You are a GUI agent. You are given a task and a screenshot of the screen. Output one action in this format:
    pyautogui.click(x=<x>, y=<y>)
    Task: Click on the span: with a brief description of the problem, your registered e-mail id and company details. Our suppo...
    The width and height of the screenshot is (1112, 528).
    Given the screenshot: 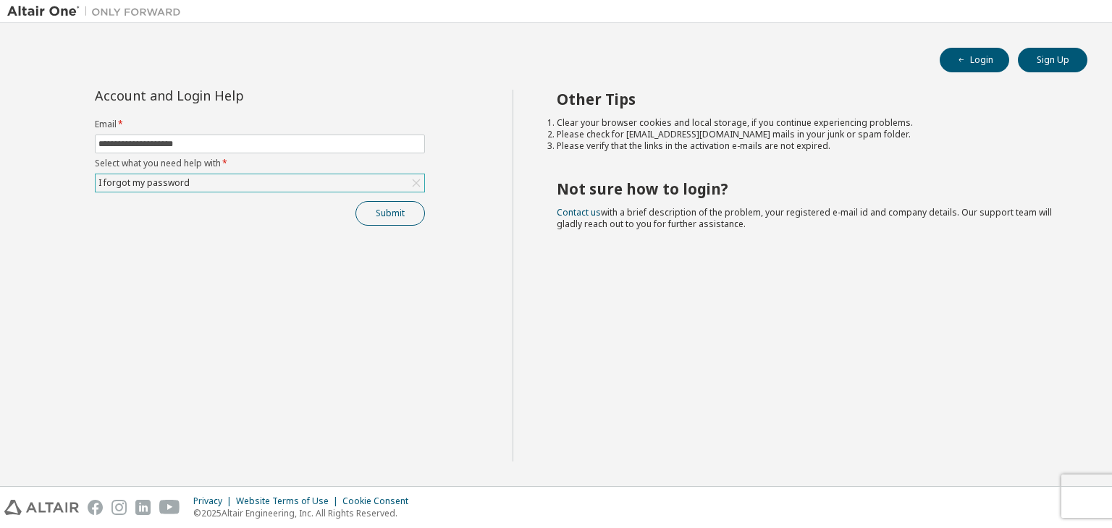 What is the action you would take?
    pyautogui.click(x=804, y=218)
    